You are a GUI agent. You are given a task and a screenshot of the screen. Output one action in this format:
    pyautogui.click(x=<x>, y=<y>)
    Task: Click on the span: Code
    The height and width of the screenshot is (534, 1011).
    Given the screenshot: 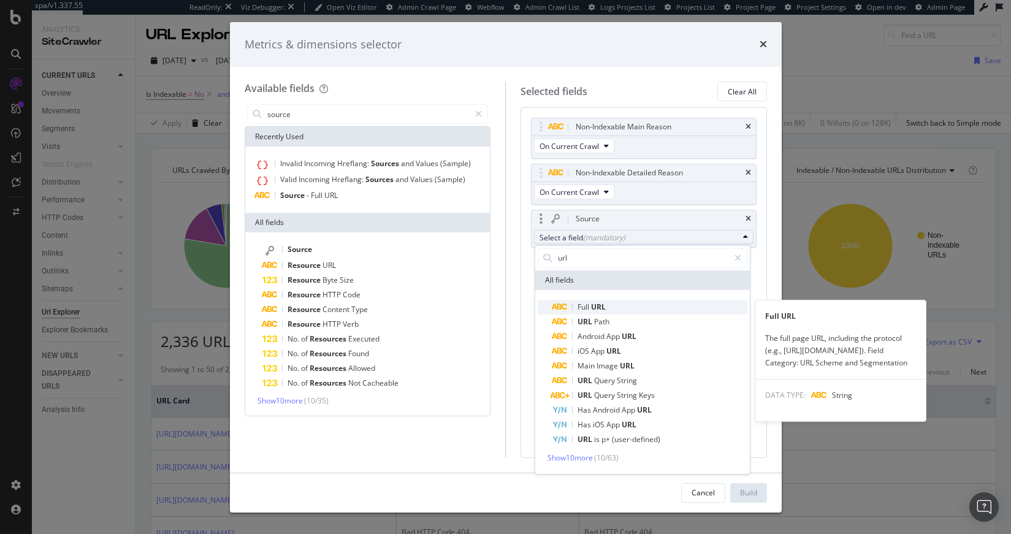 What is the action you would take?
    pyautogui.click(x=351, y=294)
    